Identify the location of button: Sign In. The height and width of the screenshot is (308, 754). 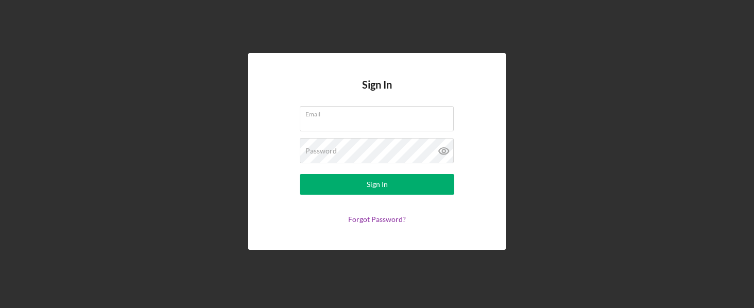
(377, 184).